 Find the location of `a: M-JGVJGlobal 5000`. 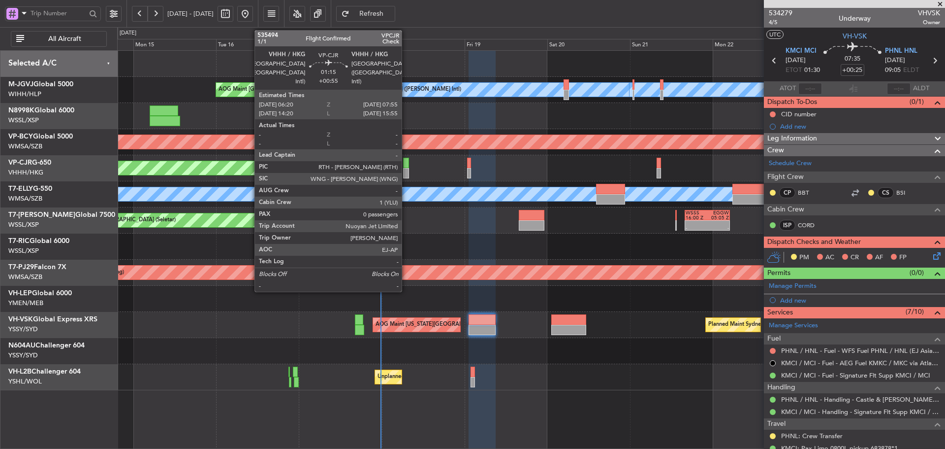

a: M-JGVJGlobal 5000 is located at coordinates (41, 84).